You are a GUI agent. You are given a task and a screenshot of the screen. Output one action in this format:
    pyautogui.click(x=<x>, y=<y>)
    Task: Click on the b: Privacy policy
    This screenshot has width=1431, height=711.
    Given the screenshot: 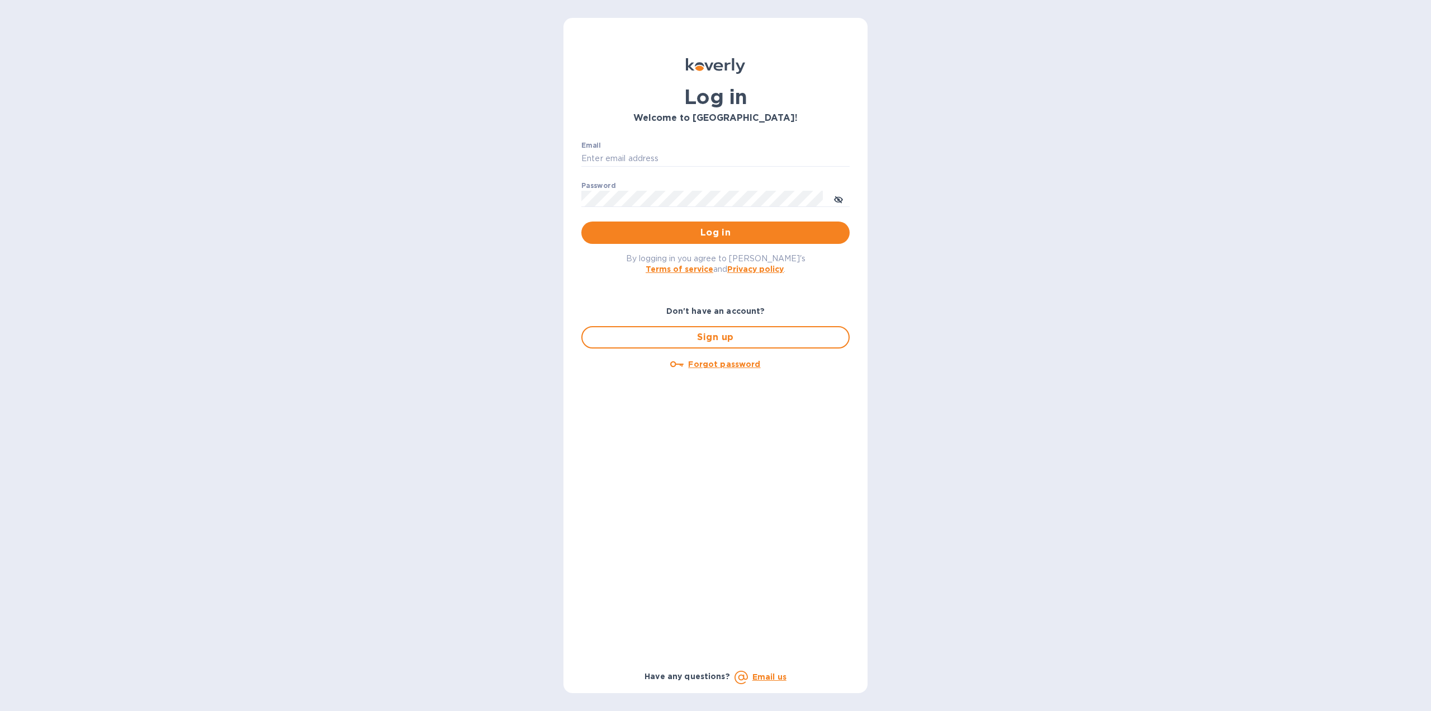 What is the action you would take?
    pyautogui.click(x=755, y=269)
    